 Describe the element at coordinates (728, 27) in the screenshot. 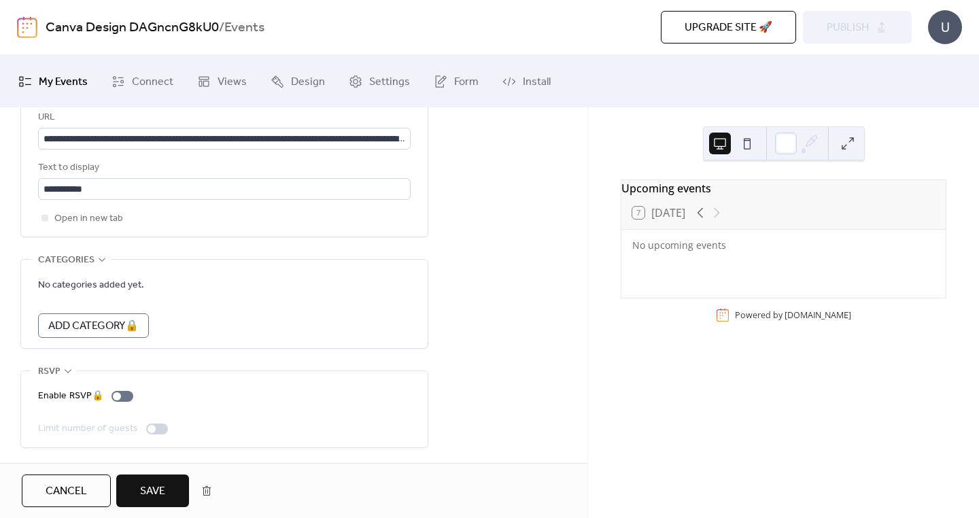

I see `button: Upgrade site 🚀` at that location.